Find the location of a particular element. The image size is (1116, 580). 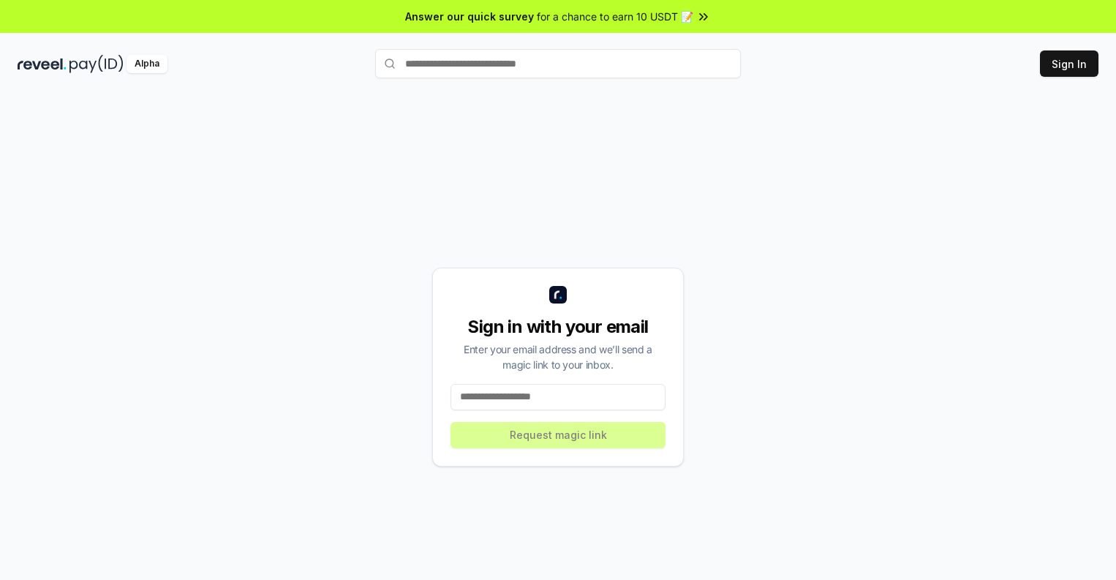

div: Sign in with your email is located at coordinates (558, 327).